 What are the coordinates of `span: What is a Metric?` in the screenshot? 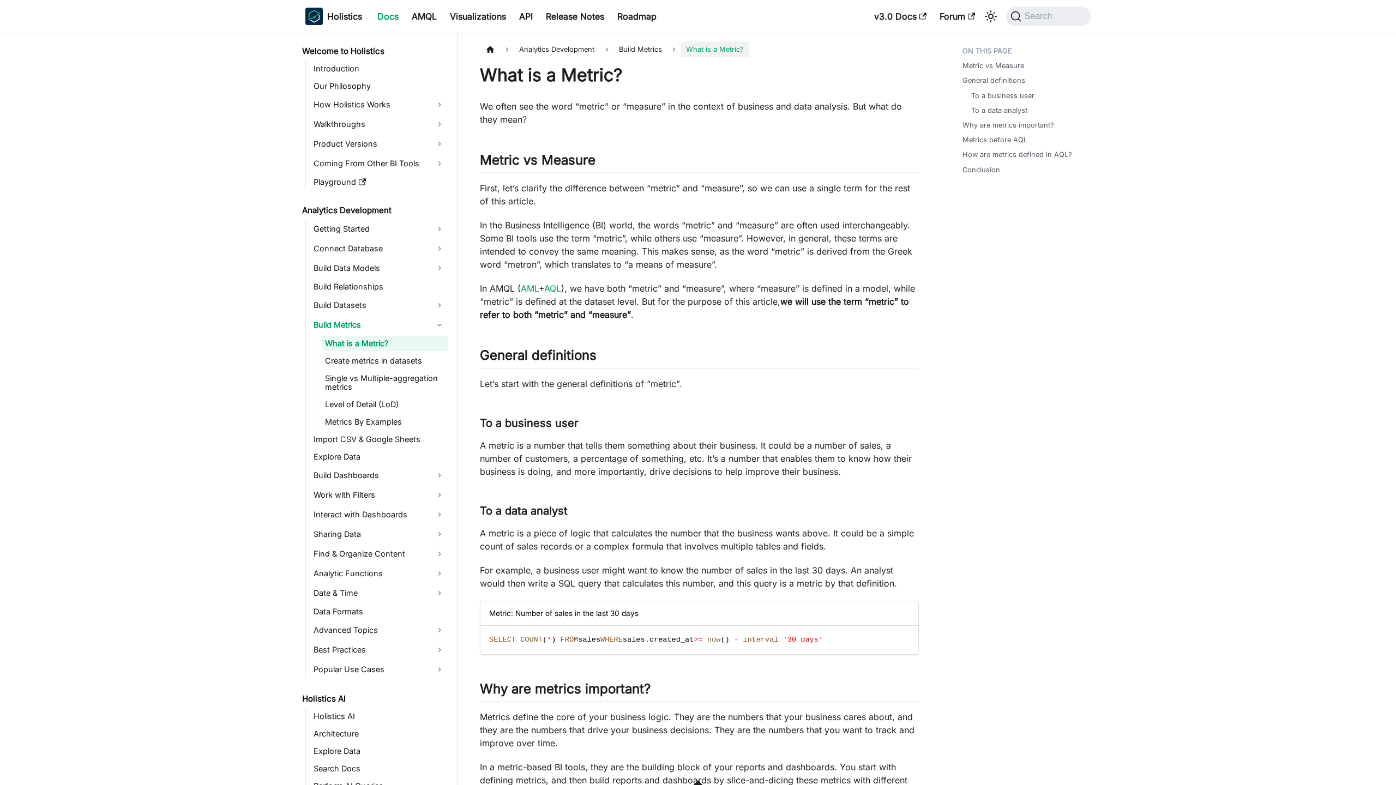 It's located at (715, 49).